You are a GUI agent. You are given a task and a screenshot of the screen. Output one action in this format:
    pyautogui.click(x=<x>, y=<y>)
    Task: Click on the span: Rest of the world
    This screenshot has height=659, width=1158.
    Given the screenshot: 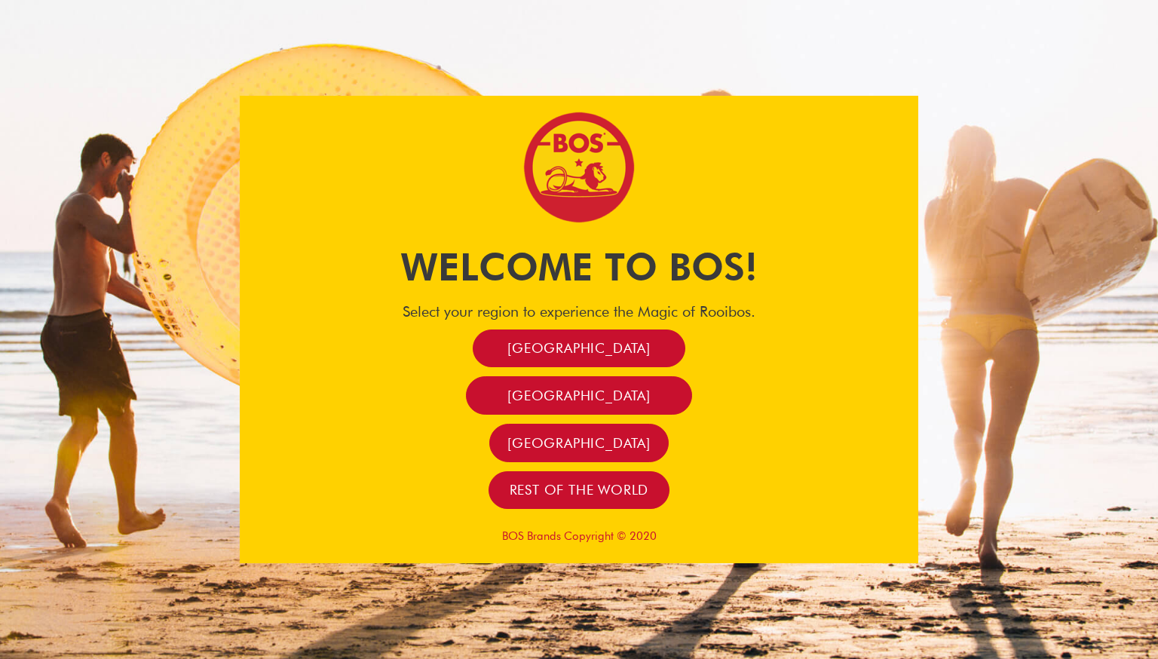 What is the action you would take?
    pyautogui.click(x=579, y=489)
    